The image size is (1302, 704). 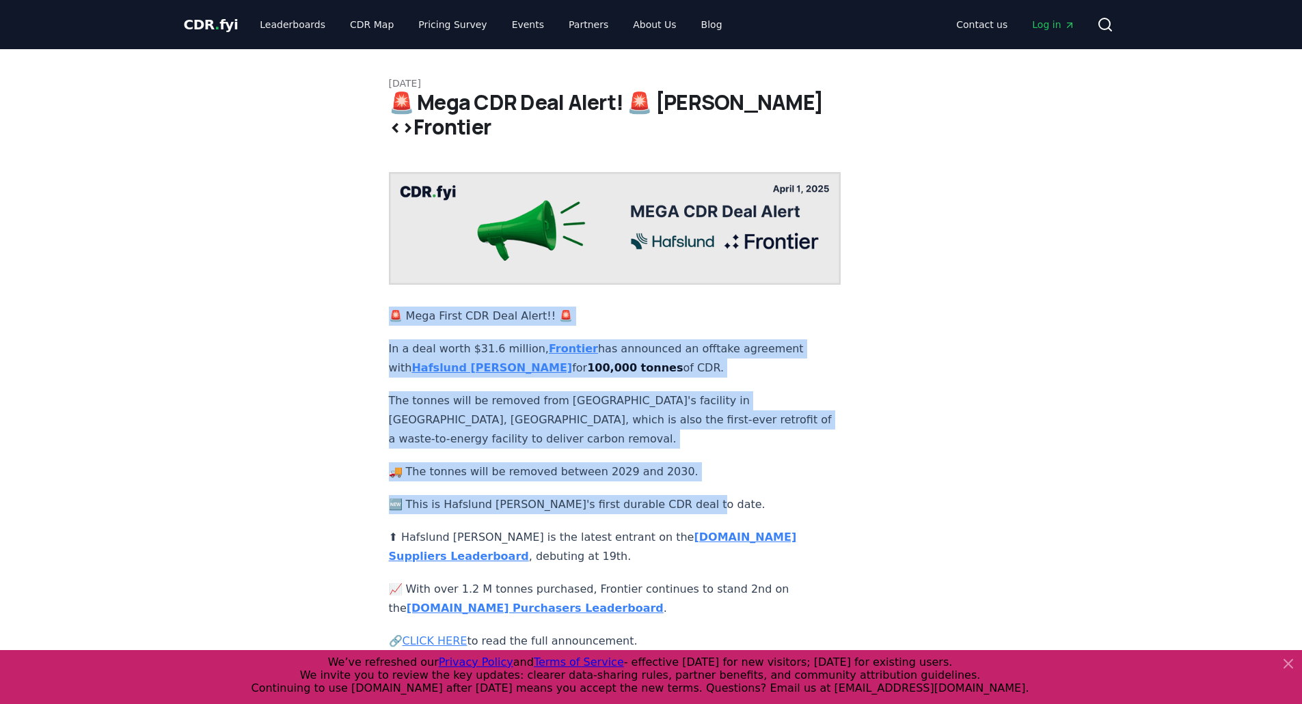 What do you see at coordinates (292, 25) in the screenshot?
I see `a: Leaderboards` at bounding box center [292, 25].